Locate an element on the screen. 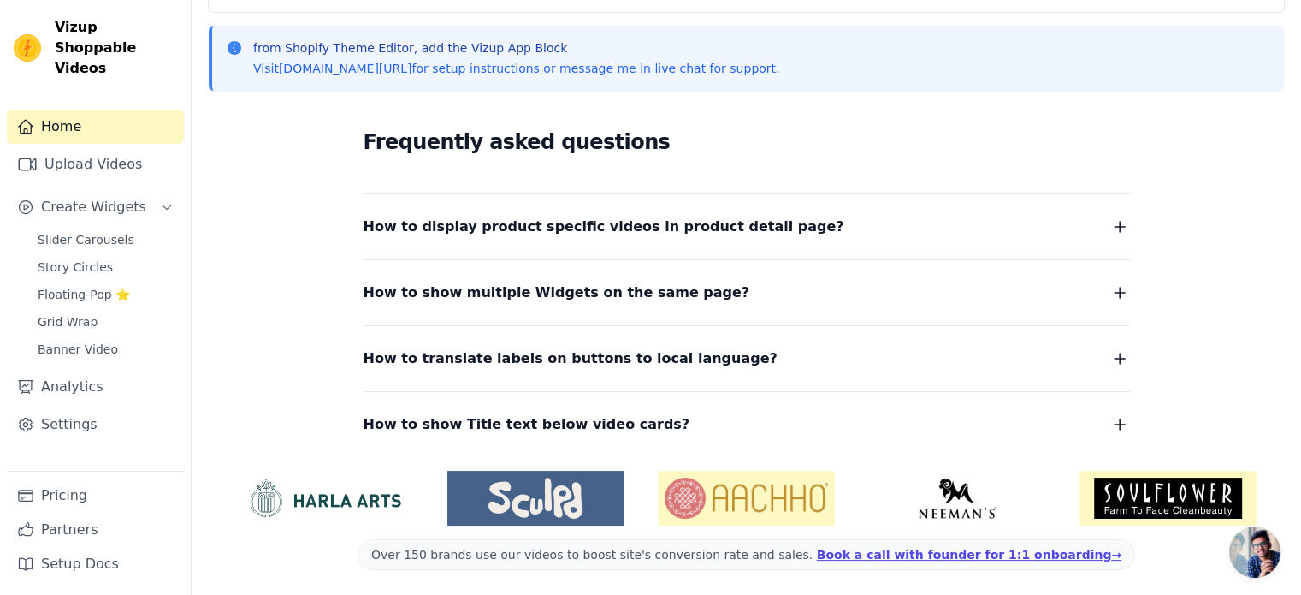  span: Grid Wrap is located at coordinates (68, 322).